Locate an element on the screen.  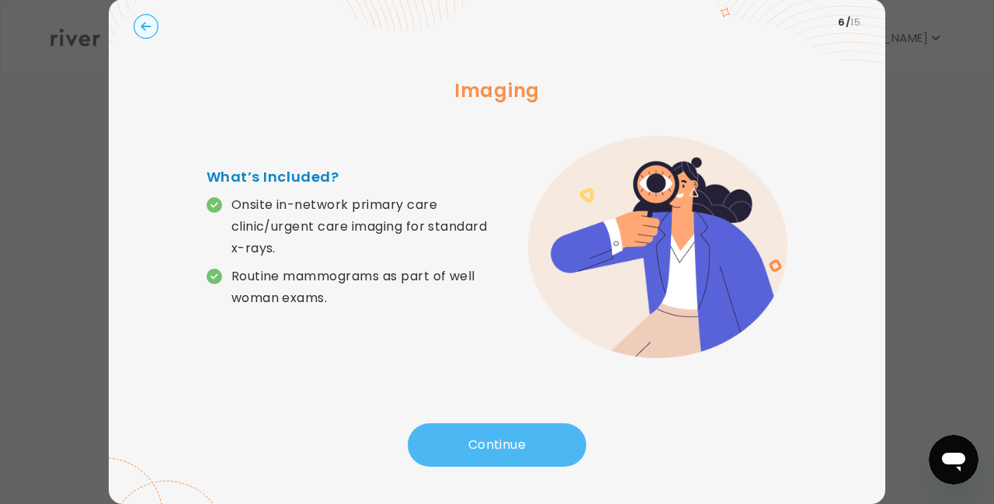
p: Routine mammograms as part of well woman exams. is located at coordinates (364, 287).